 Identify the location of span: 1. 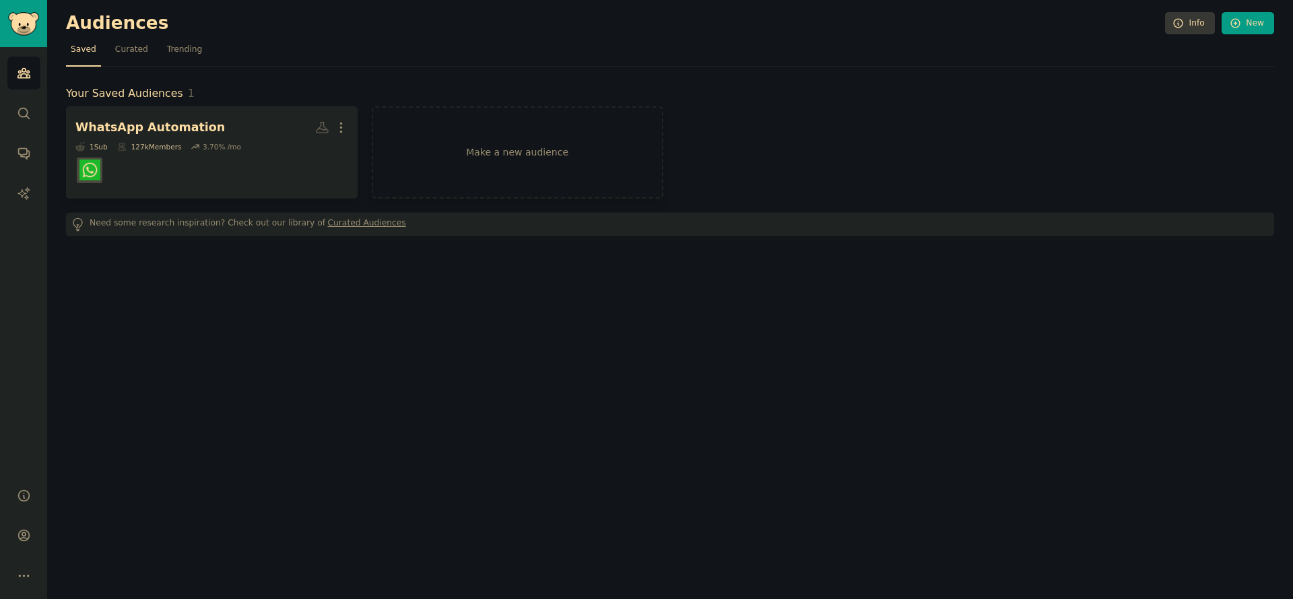
(191, 93).